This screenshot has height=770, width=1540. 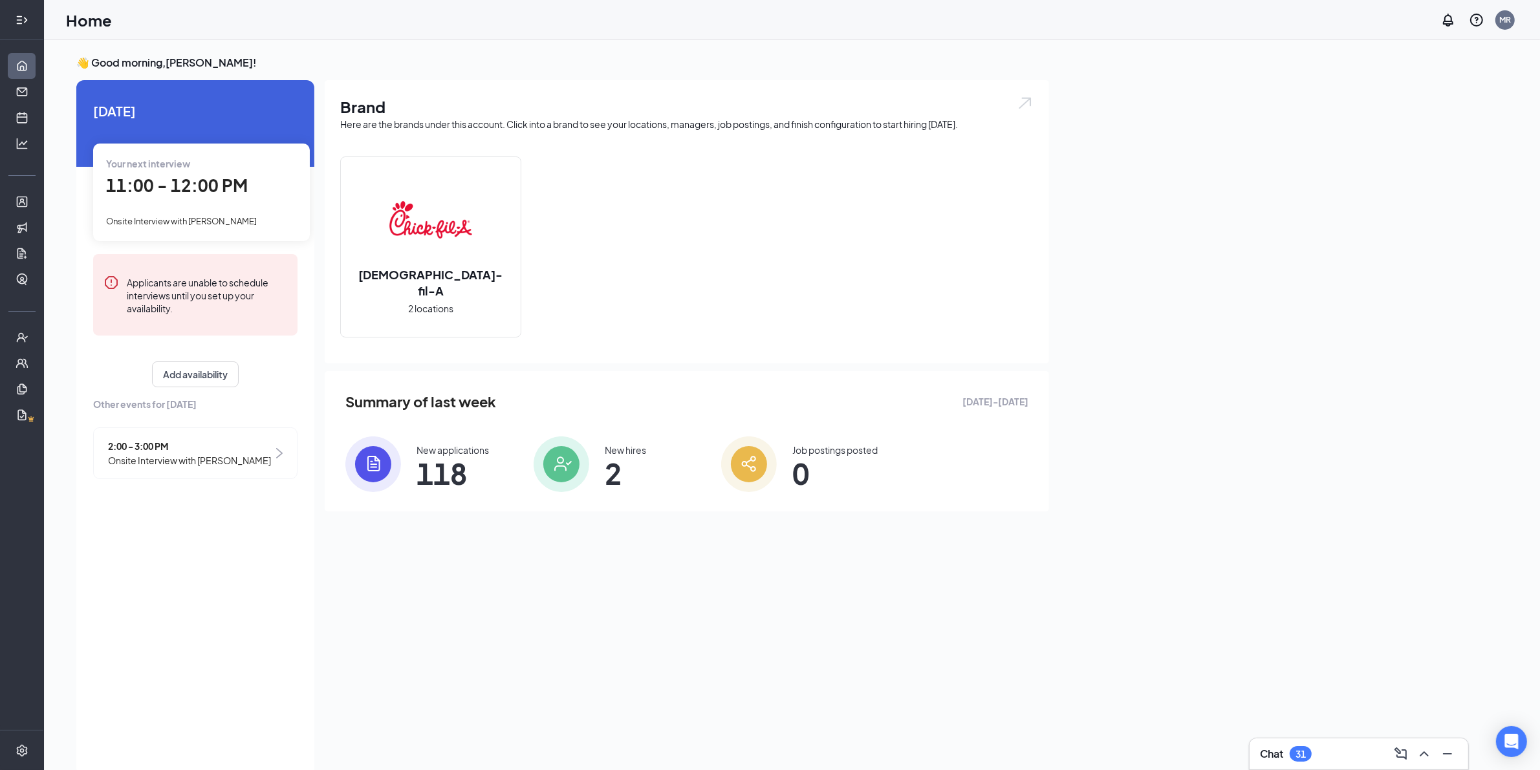 I want to click on button: Add availability, so click(x=195, y=374).